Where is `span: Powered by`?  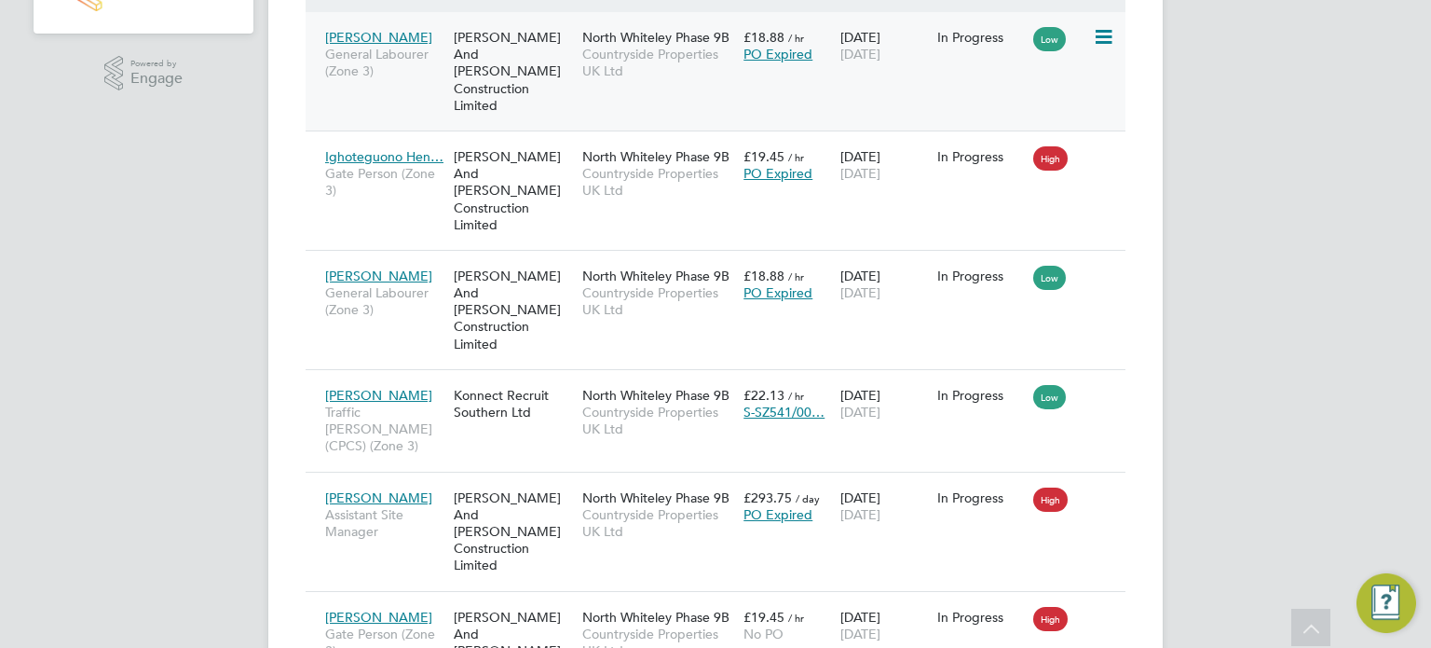 span: Powered by is located at coordinates (157, 63).